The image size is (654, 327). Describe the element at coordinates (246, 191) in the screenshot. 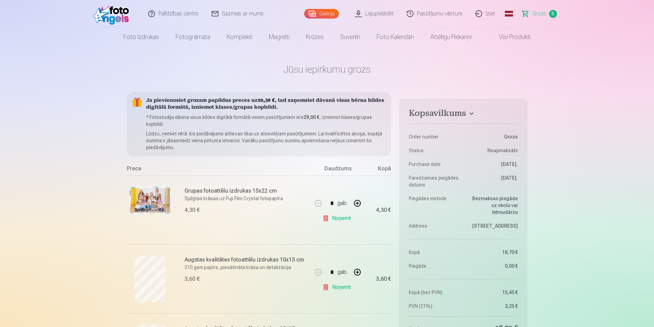

I see `h6: Grupas fotoattēlu izdrukas 15x22 cm` at that location.